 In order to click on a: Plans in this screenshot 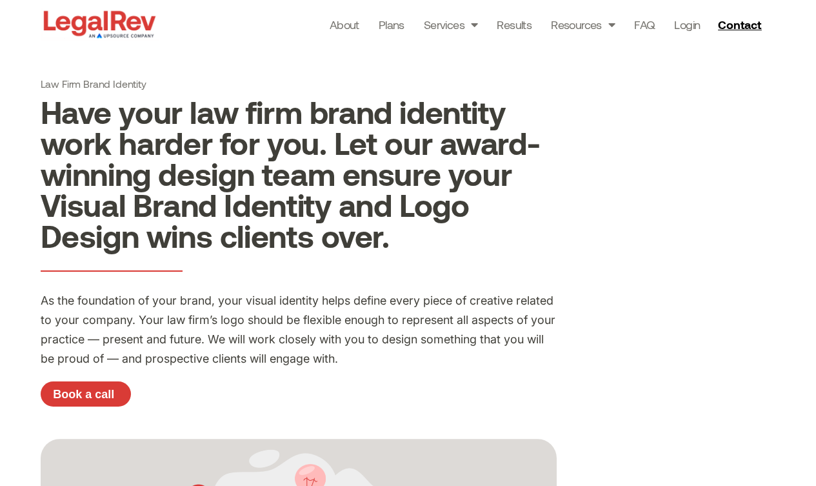, I will do `click(392, 25)`.